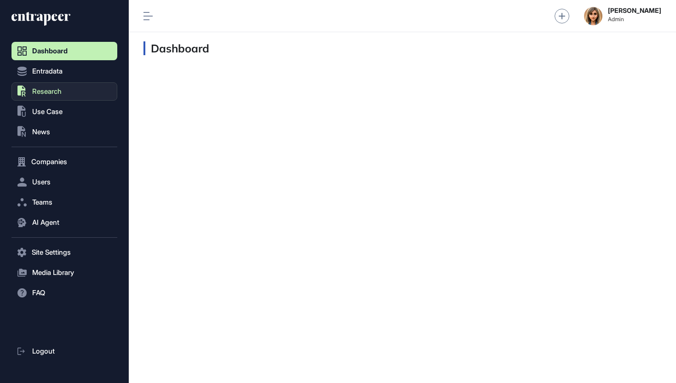  I want to click on span: Site Settings, so click(51, 252).